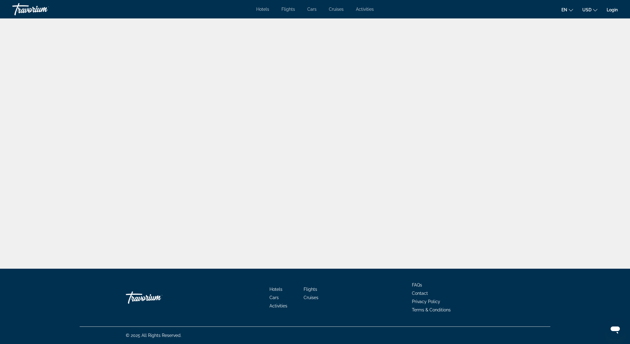 Image resolution: width=630 pixels, height=344 pixels. What do you see at coordinates (612, 10) in the screenshot?
I see `a: Login` at bounding box center [612, 10].